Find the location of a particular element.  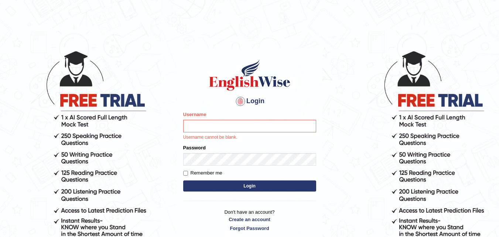

h4: Login is located at coordinates (250, 101).